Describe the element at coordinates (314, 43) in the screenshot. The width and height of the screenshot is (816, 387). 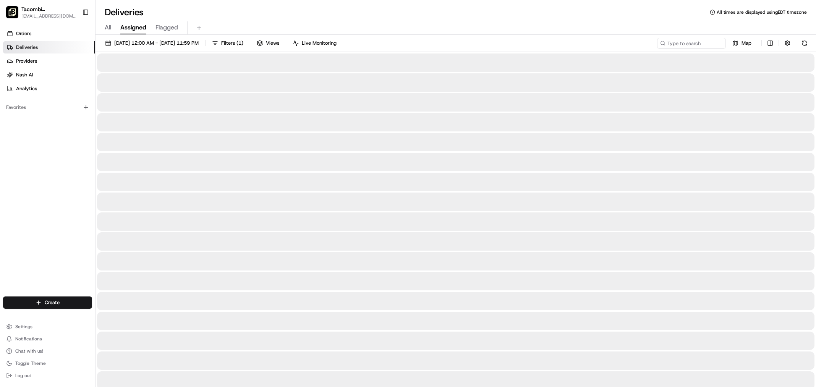
I see `button: Live Monitoring` at that location.